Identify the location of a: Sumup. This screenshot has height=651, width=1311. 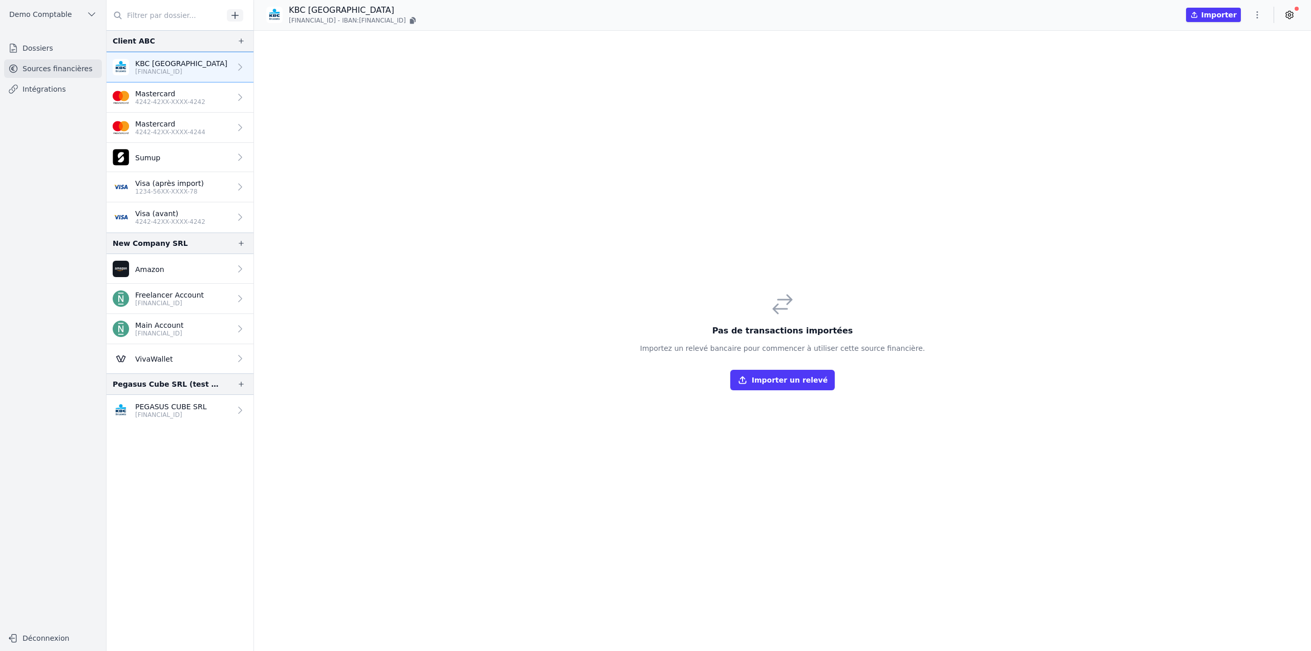
(180, 157).